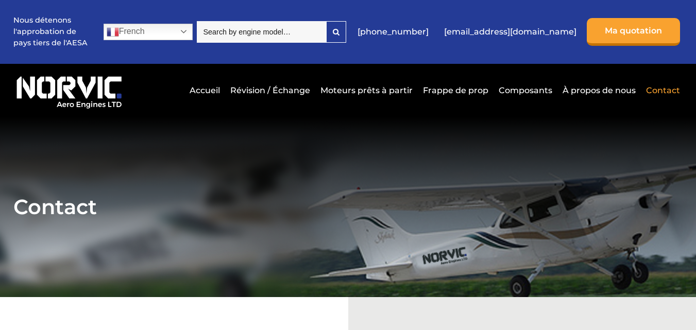 This screenshot has width=696, height=330. What do you see at coordinates (634, 32) in the screenshot?
I see `a: Ma quotation` at bounding box center [634, 32].